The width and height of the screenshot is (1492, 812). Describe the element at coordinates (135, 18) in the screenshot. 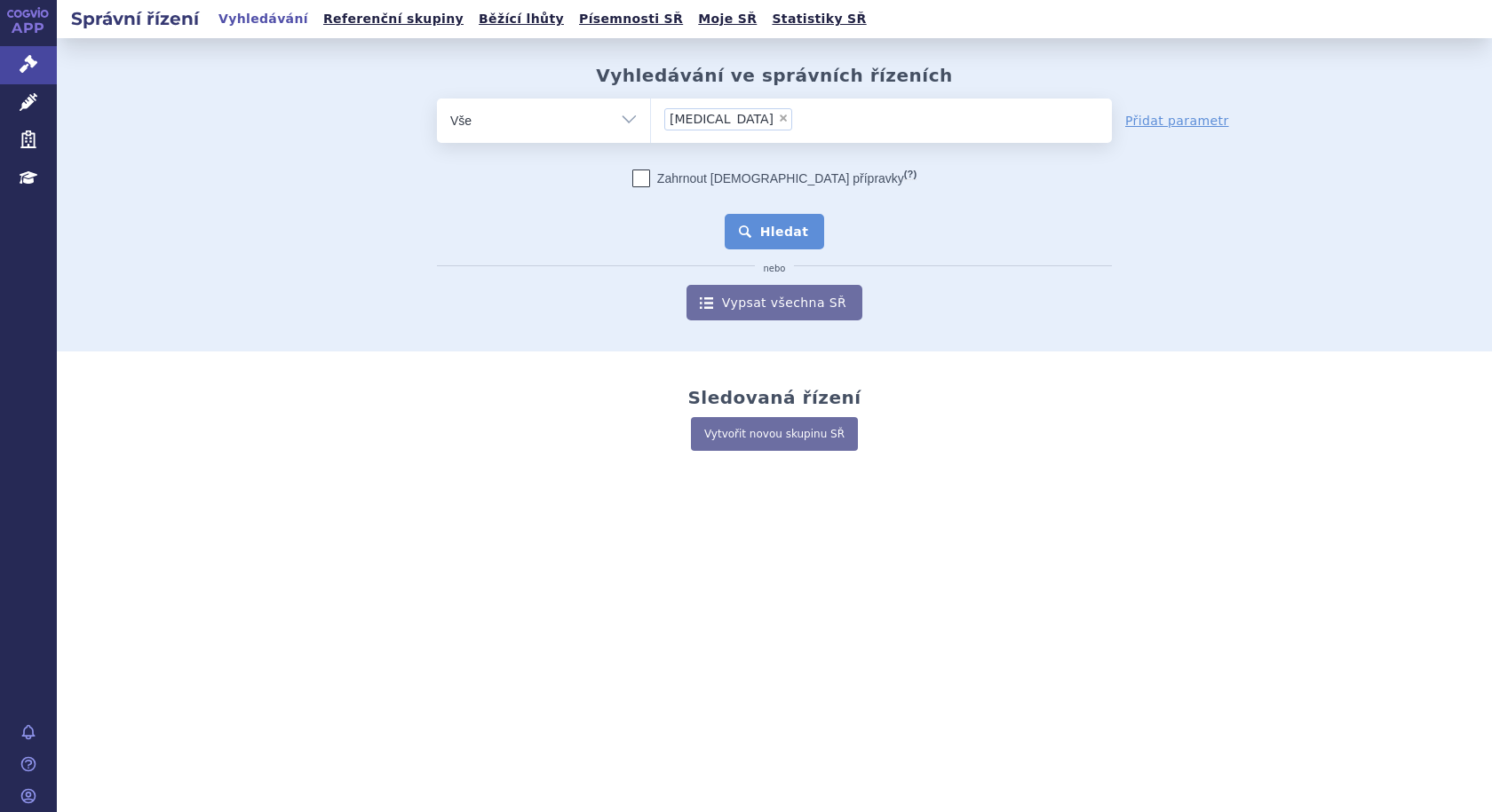

I see `h2: Správní řízení` at that location.